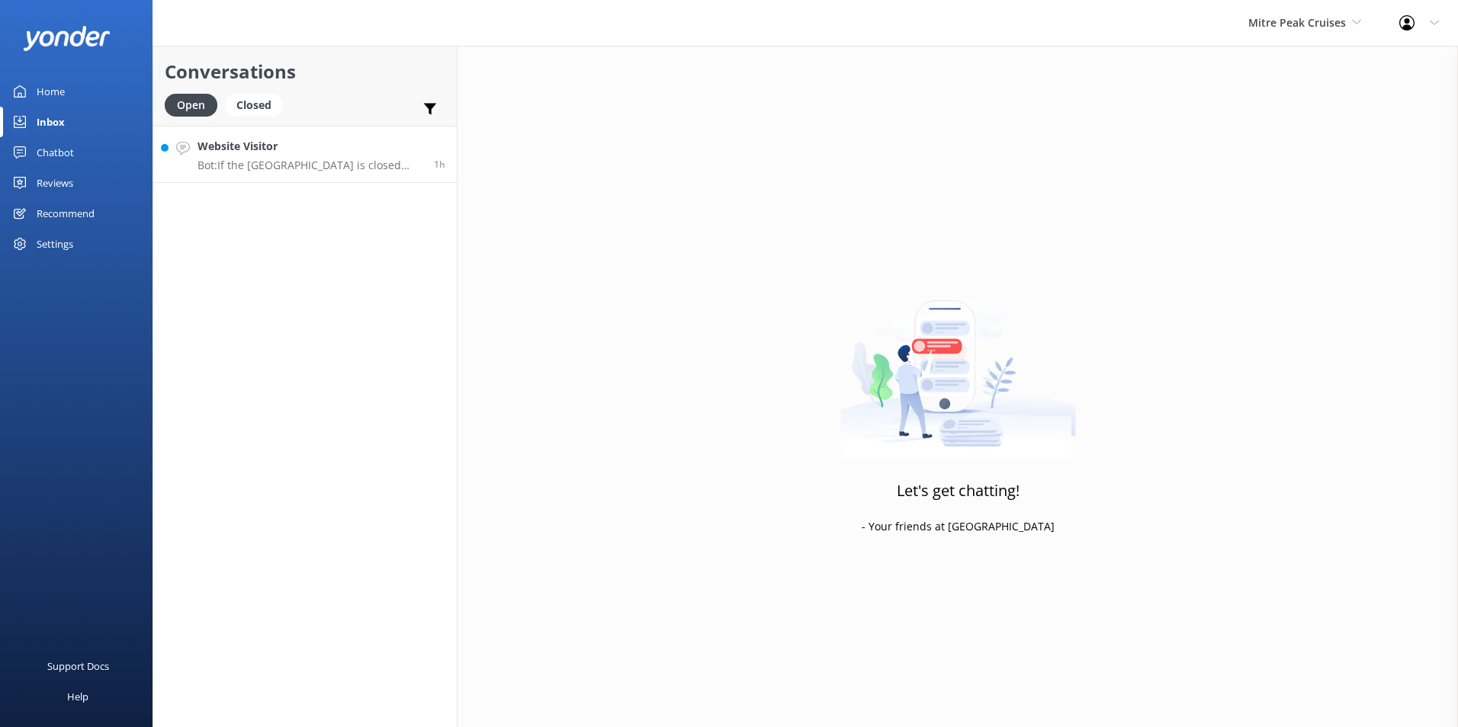 The height and width of the screenshot is (727, 1458). What do you see at coordinates (50, 122) in the screenshot?
I see `div: Inbox` at bounding box center [50, 122].